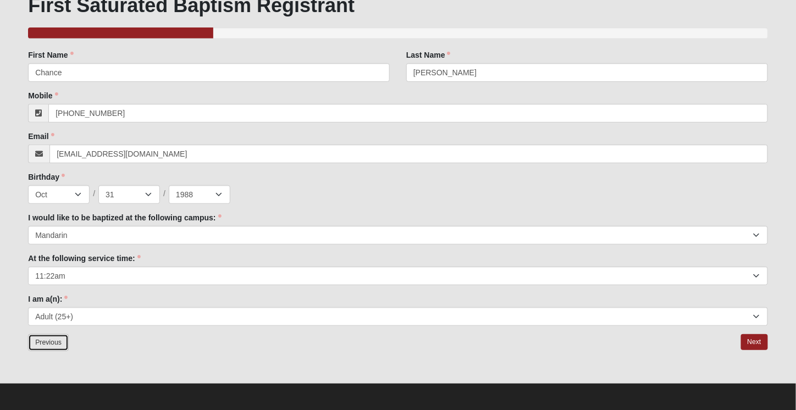 The height and width of the screenshot is (410, 796). Describe the element at coordinates (754, 342) in the screenshot. I see `a: Next` at that location.